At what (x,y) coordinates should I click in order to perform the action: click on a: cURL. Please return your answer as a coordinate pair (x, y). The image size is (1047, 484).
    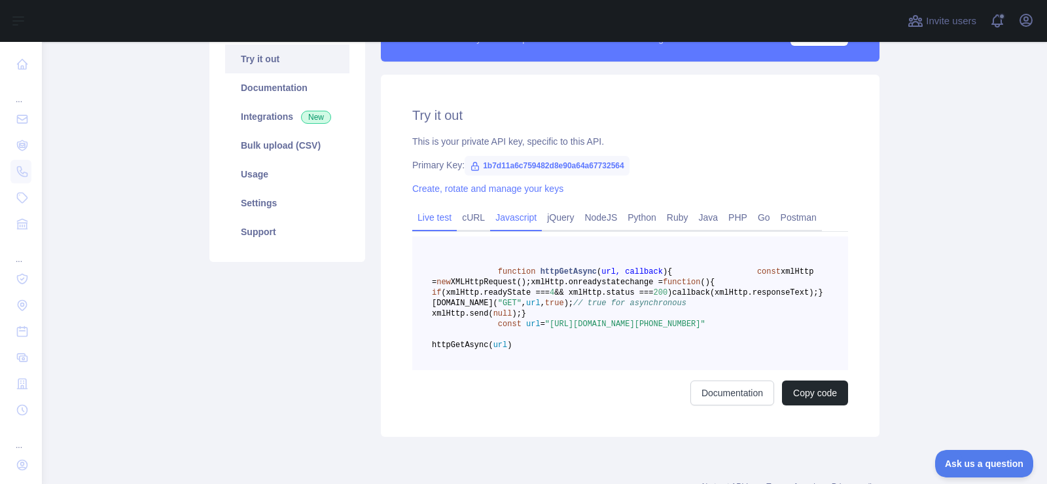
    Looking at the image, I should click on (473, 217).